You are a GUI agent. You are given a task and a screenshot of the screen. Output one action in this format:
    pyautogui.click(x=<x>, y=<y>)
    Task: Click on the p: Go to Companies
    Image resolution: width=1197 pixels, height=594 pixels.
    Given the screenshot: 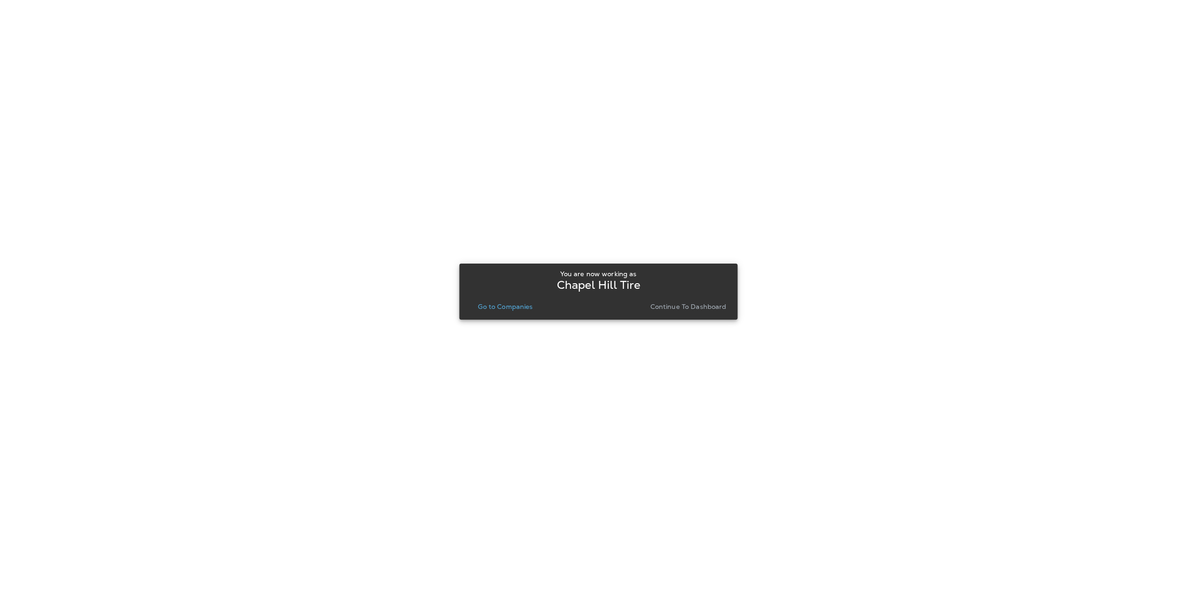 What is the action you would take?
    pyautogui.click(x=505, y=307)
    